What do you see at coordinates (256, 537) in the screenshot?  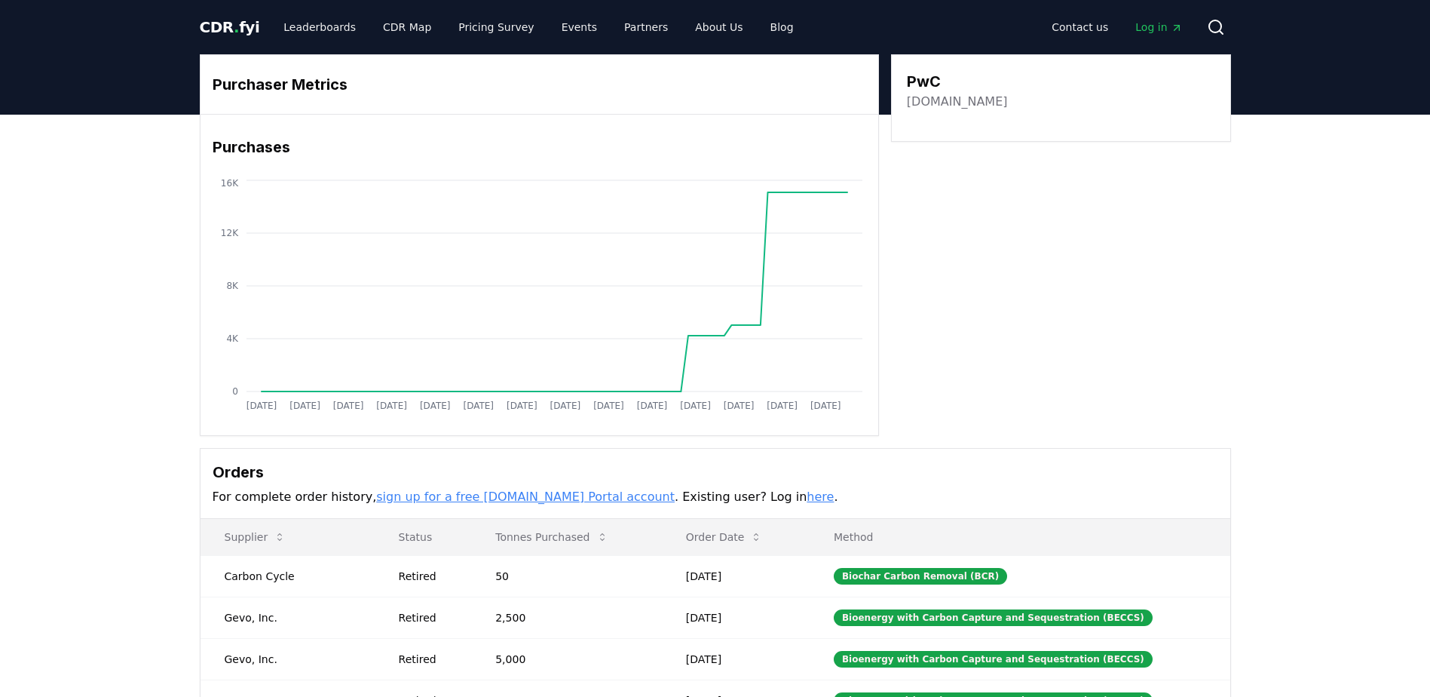 I see `button: Supplier` at bounding box center [256, 537].